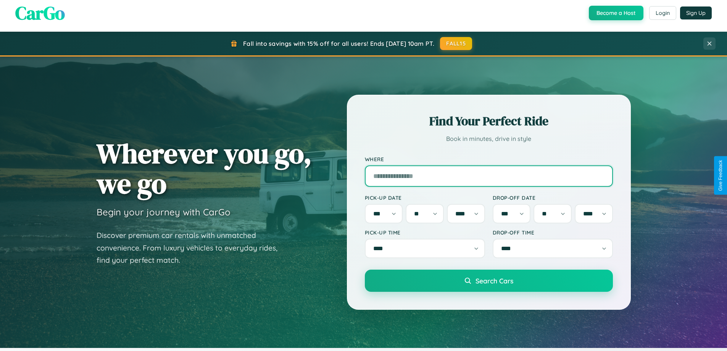  Describe the element at coordinates (425, 197) in the screenshot. I see `label: Pick-up Date` at that location.